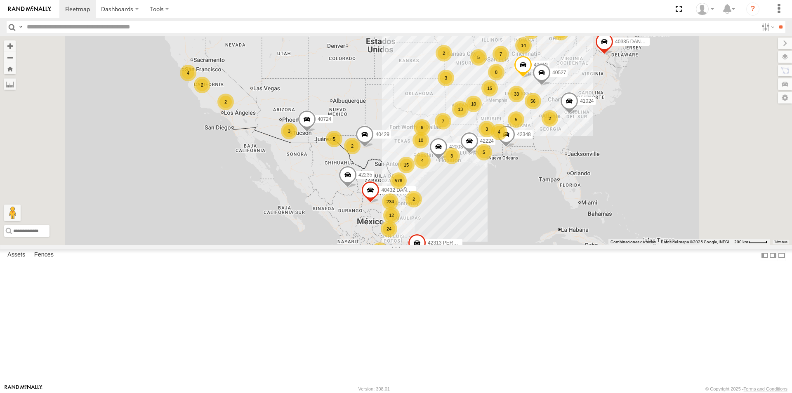  I want to click on div: 13, so click(460, 109).